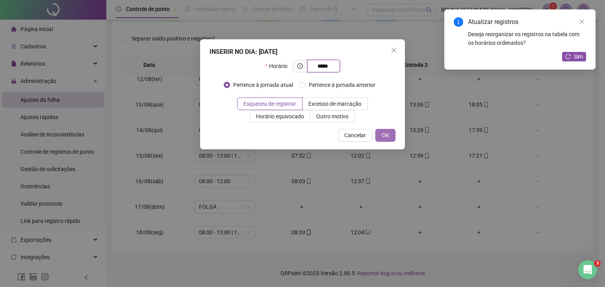 Image resolution: width=605 pixels, height=287 pixels. What do you see at coordinates (568, 57) in the screenshot?
I see `span: reload` at bounding box center [568, 57].